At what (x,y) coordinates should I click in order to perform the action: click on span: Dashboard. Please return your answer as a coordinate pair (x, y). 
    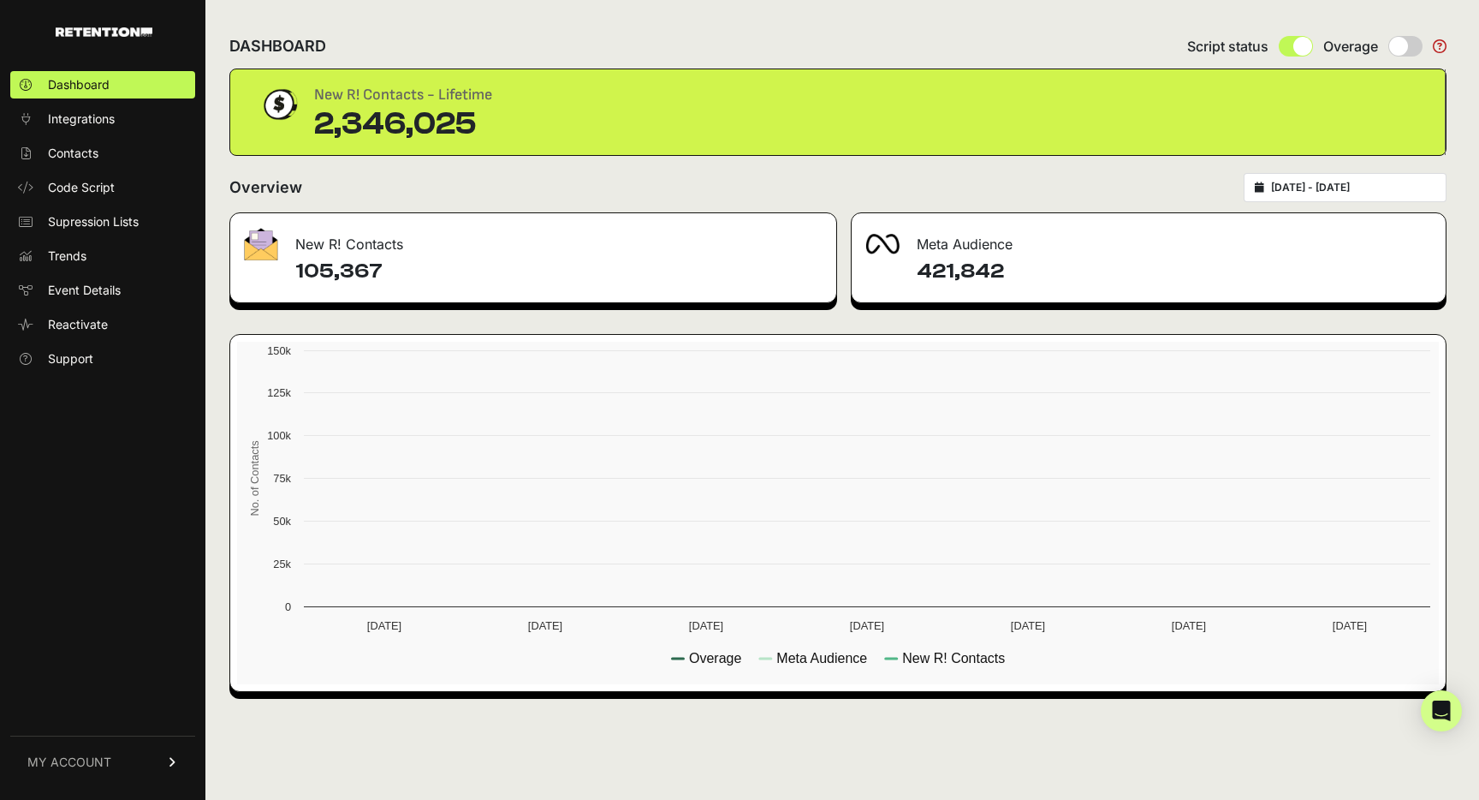
    Looking at the image, I should click on (79, 85).